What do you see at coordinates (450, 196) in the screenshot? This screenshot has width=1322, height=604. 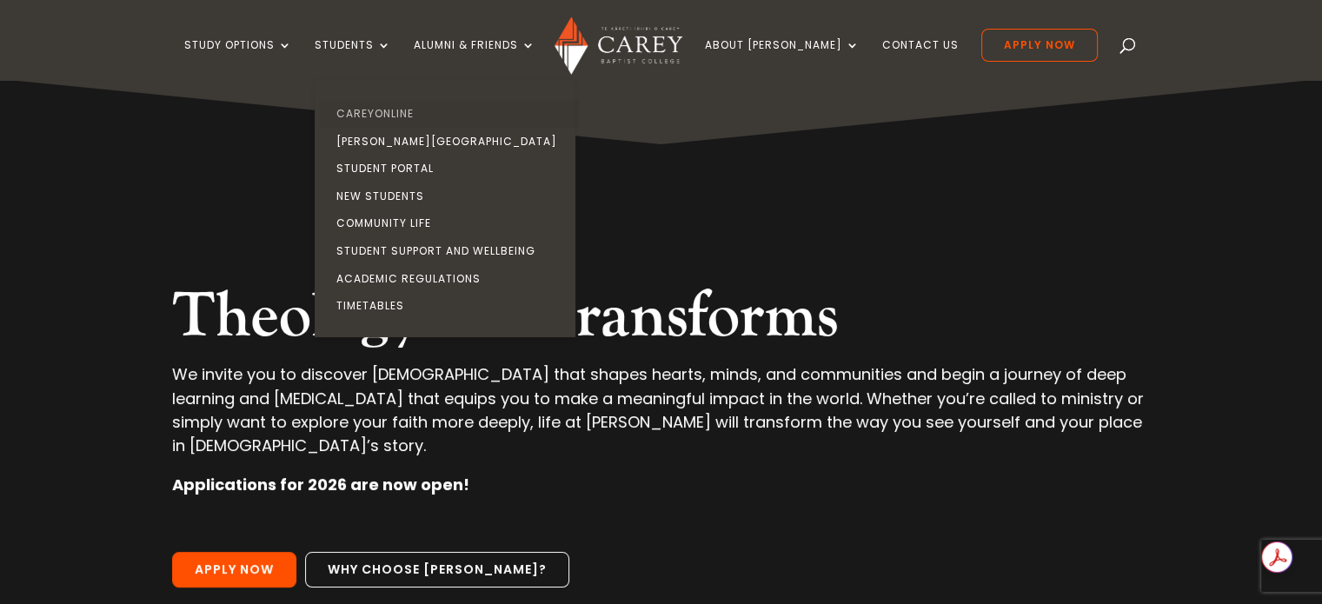 I see `a: New Students` at bounding box center [450, 196].